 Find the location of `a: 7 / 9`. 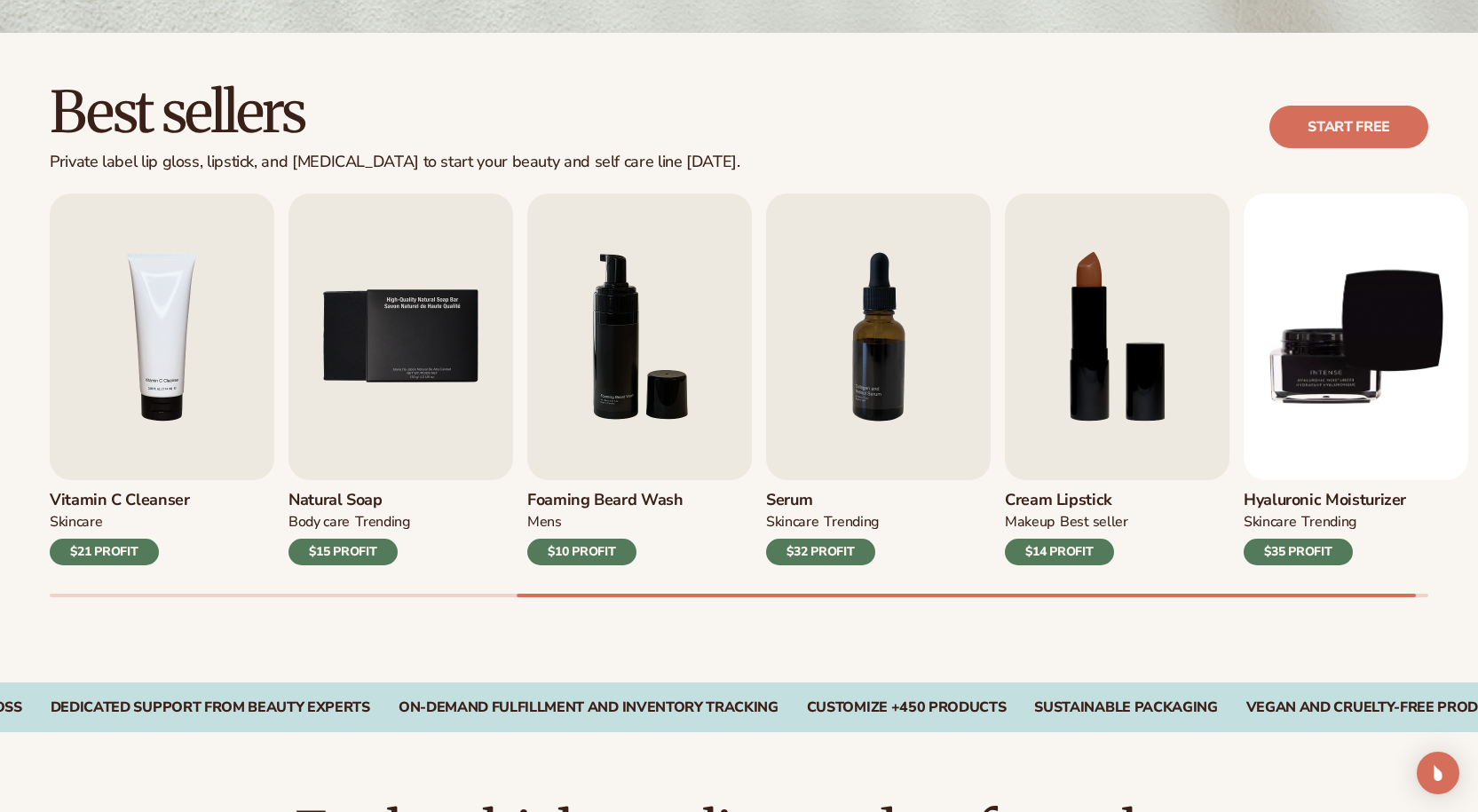

a: 7 / 9 is located at coordinates (877, 379).